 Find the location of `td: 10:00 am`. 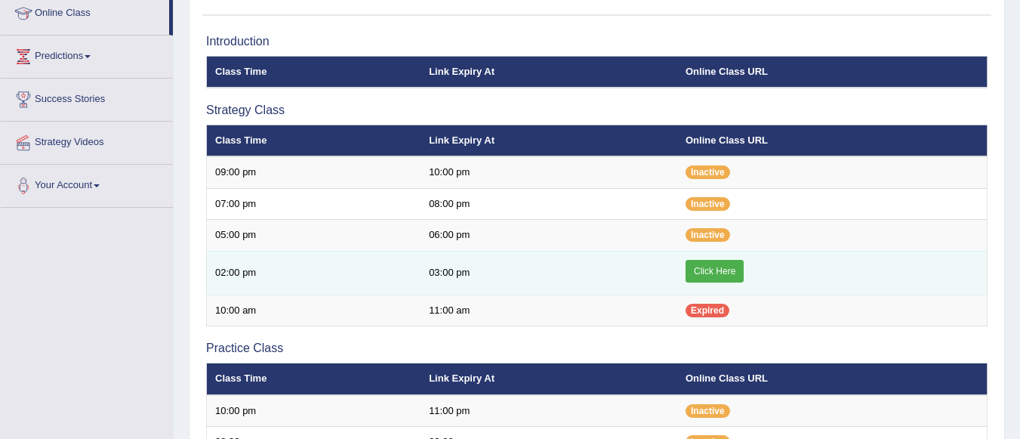

td: 10:00 am is located at coordinates (314, 310).